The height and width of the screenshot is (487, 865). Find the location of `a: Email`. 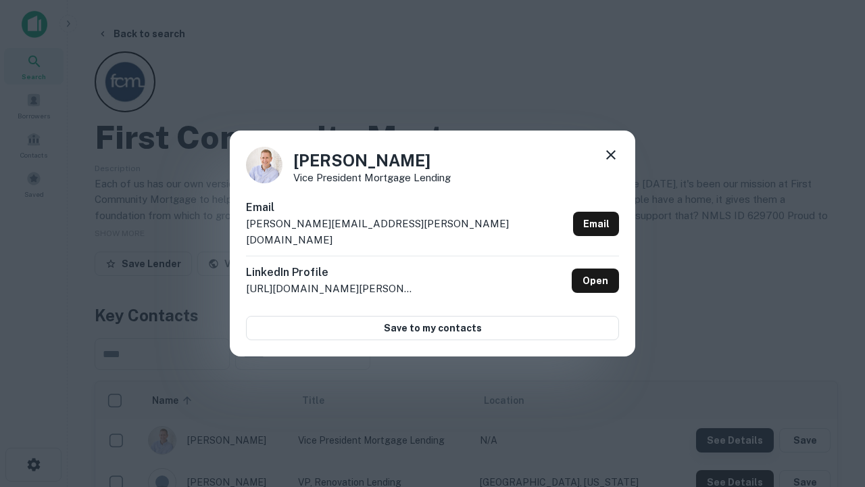

a: Email is located at coordinates (596, 224).